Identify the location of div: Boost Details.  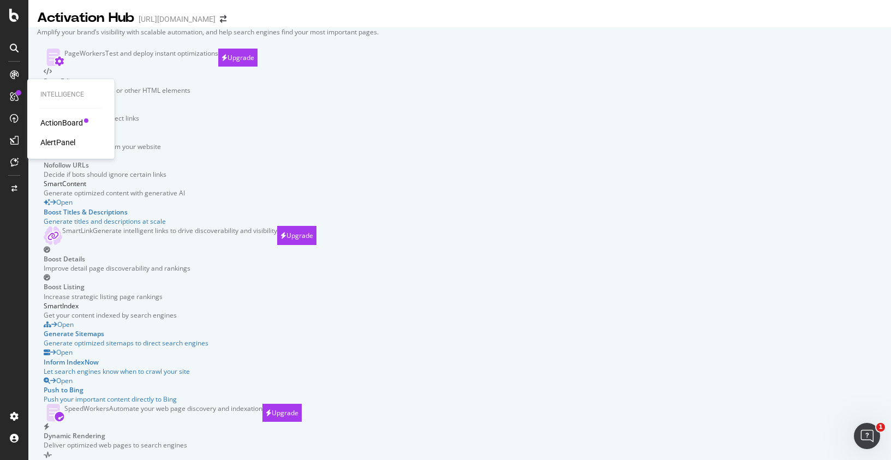
(180, 259).